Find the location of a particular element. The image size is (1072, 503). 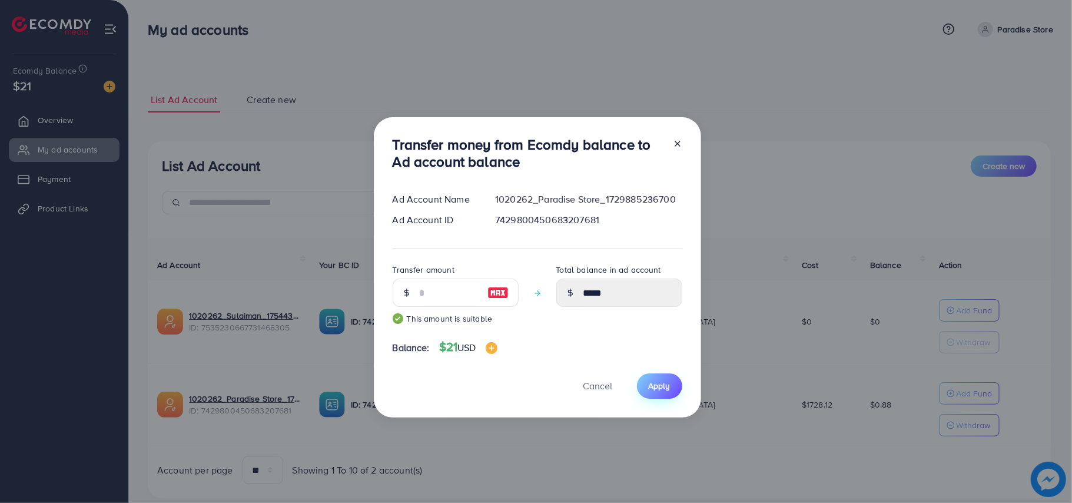

span: Apply is located at coordinates (659, 386).